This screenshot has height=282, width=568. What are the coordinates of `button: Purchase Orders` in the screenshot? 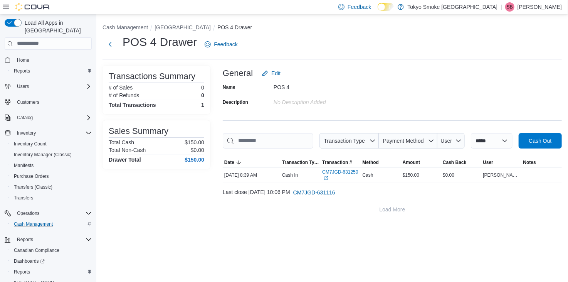 It's located at (51, 176).